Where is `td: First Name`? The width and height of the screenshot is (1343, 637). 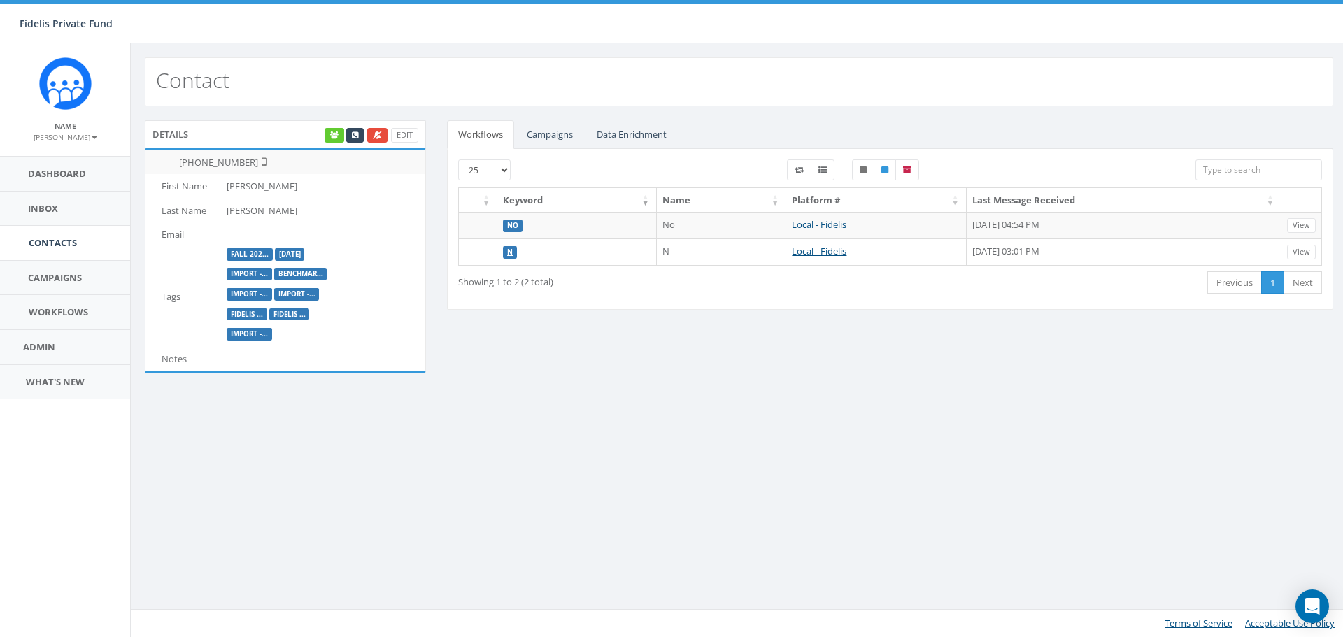 td: First Name is located at coordinates (183, 186).